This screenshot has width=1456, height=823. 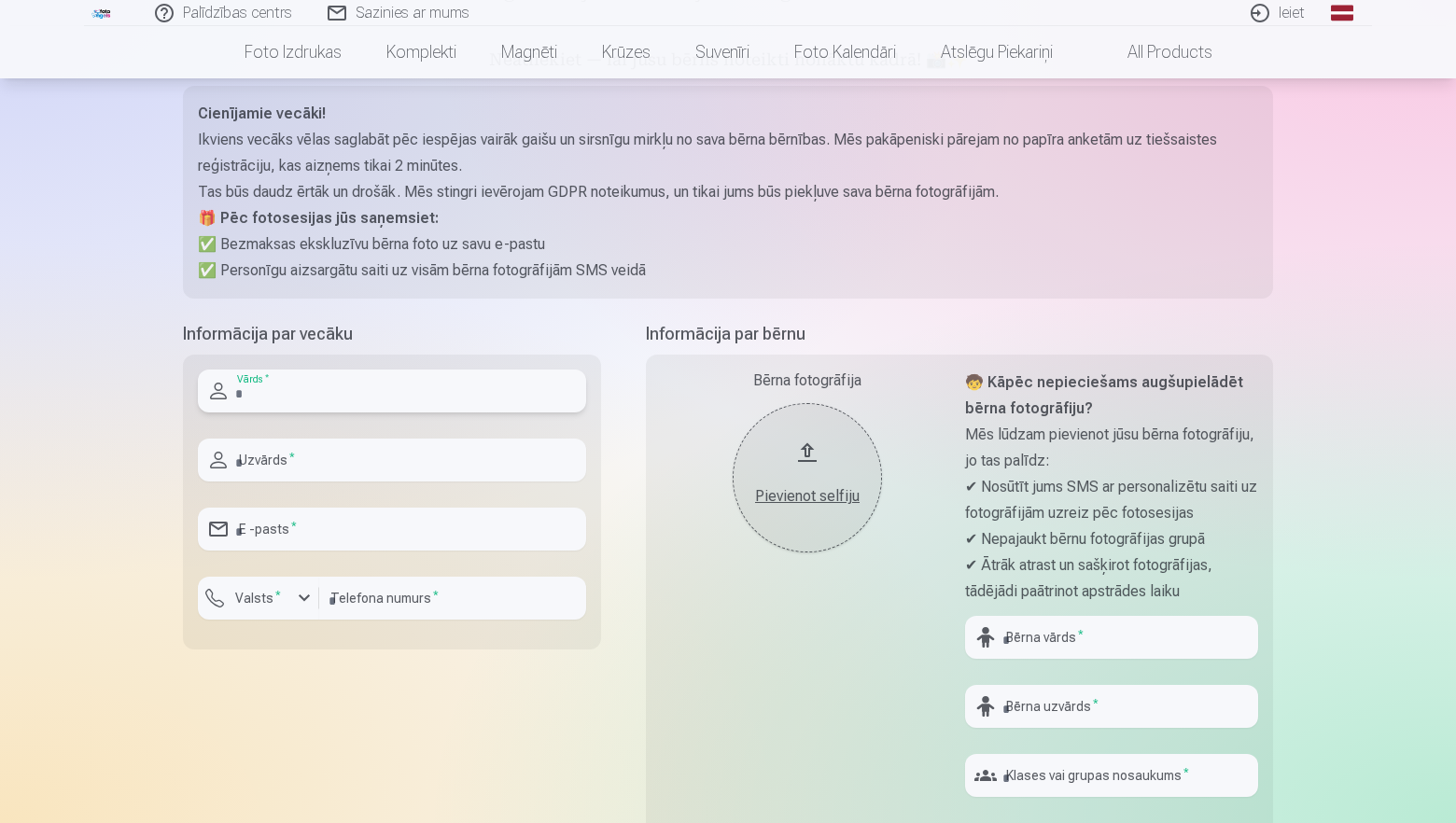 I want to click on strong: 🎁 Pēc fotosesijas jūs saņemsiet:, so click(x=318, y=217).